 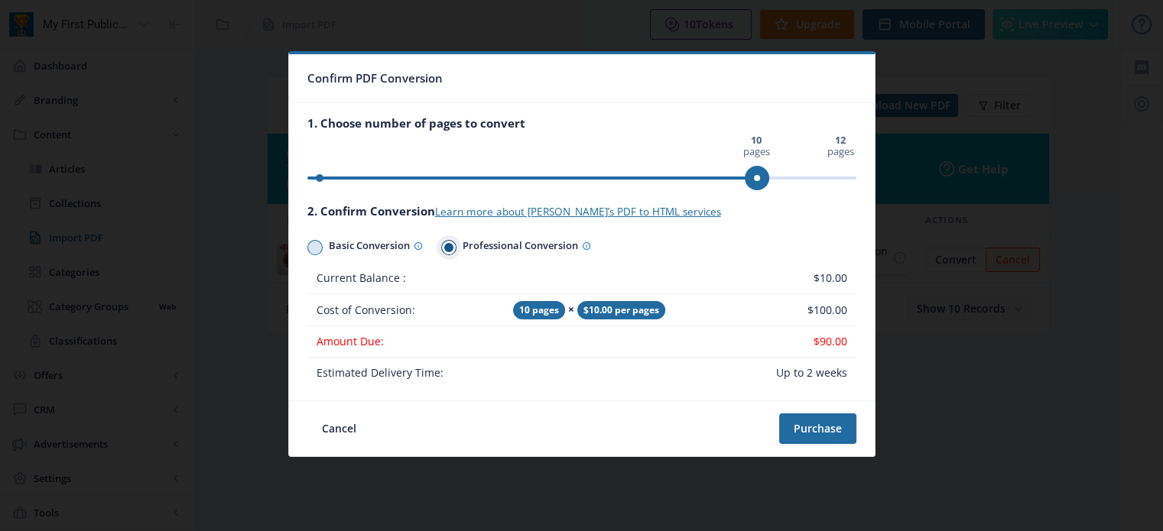 What do you see at coordinates (405, 310) in the screenshot?
I see `td: Cost of Conversion:` at bounding box center [405, 310].